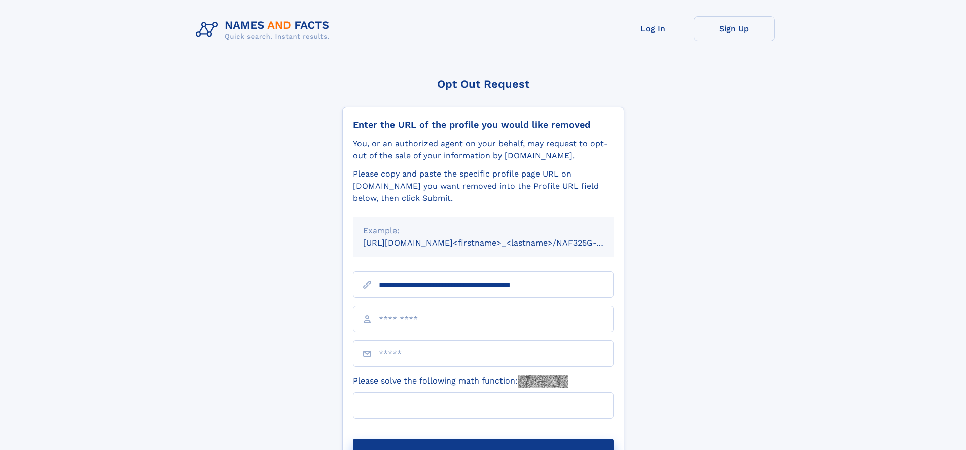 This screenshot has width=966, height=450. Describe the element at coordinates (734, 28) in the screenshot. I see `a: Sign Up` at that location.